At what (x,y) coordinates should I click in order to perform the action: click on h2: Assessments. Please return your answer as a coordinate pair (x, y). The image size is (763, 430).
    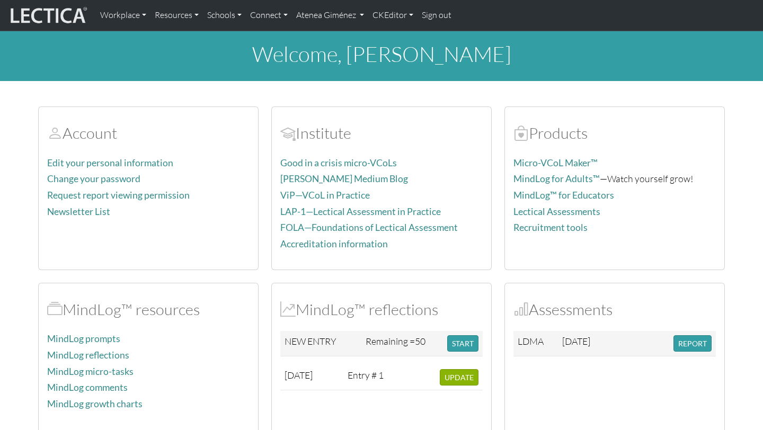
    Looking at the image, I should click on (615, 309).